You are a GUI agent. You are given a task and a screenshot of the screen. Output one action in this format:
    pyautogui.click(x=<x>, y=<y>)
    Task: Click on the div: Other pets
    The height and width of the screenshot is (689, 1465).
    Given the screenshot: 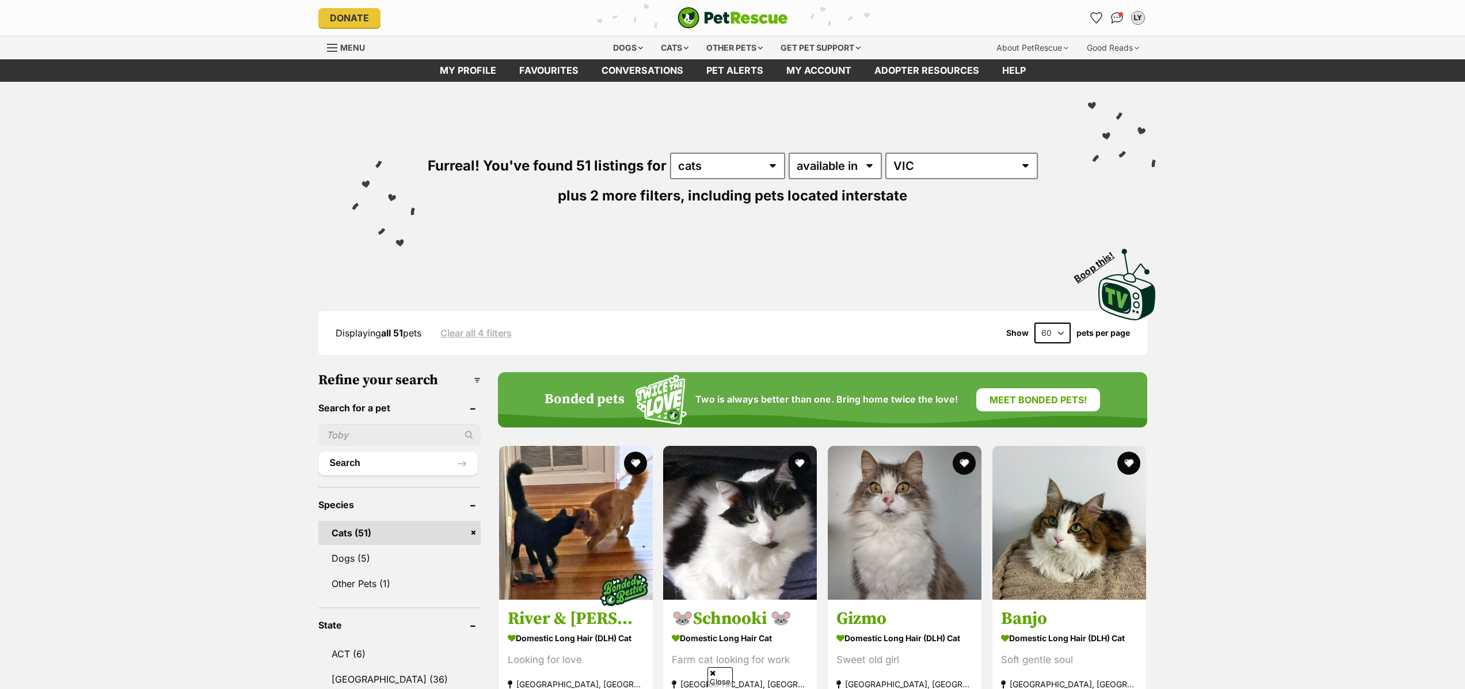 What is the action you would take?
    pyautogui.click(x=735, y=48)
    